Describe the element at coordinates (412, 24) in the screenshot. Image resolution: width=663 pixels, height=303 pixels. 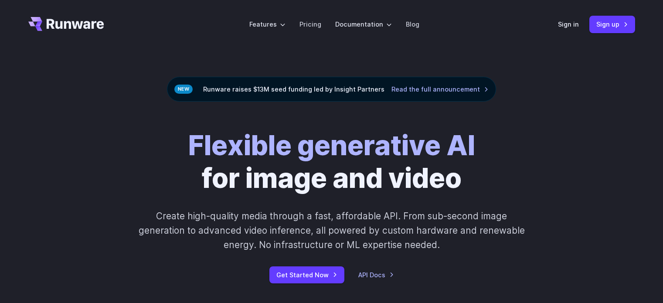
I see `a: Blog` at that location.